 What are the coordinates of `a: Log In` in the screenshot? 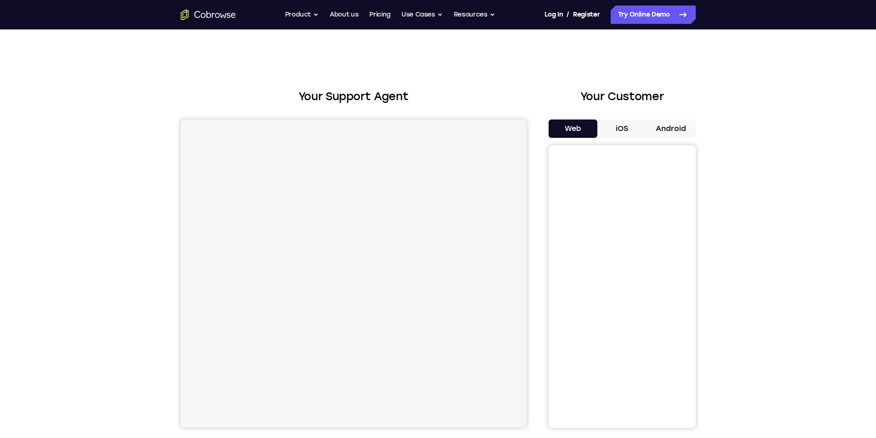 It's located at (553, 15).